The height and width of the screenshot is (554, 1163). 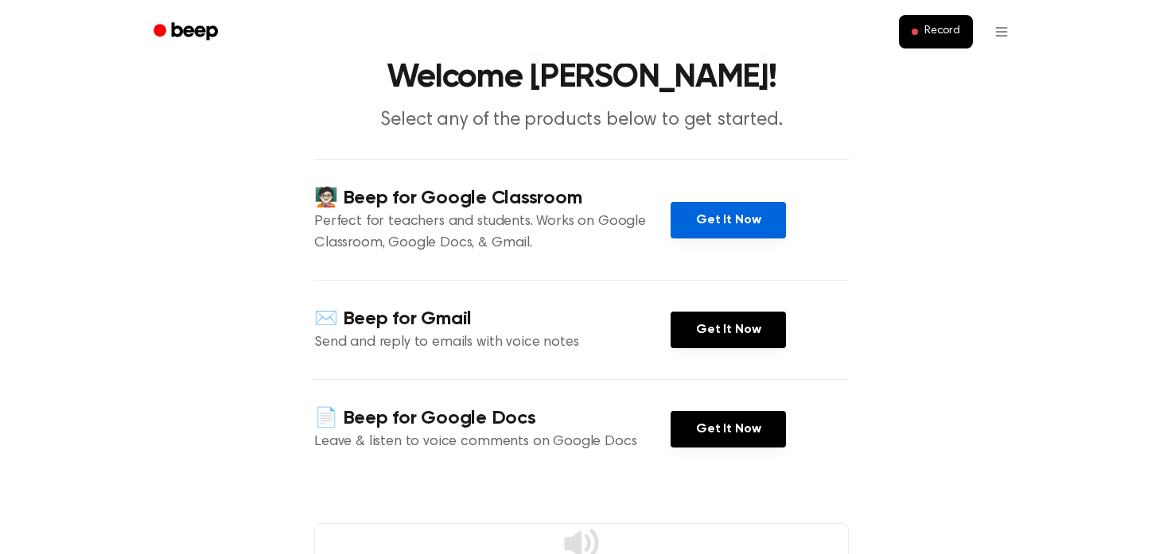 What do you see at coordinates (942, 32) in the screenshot?
I see `span: Record` at bounding box center [942, 32].